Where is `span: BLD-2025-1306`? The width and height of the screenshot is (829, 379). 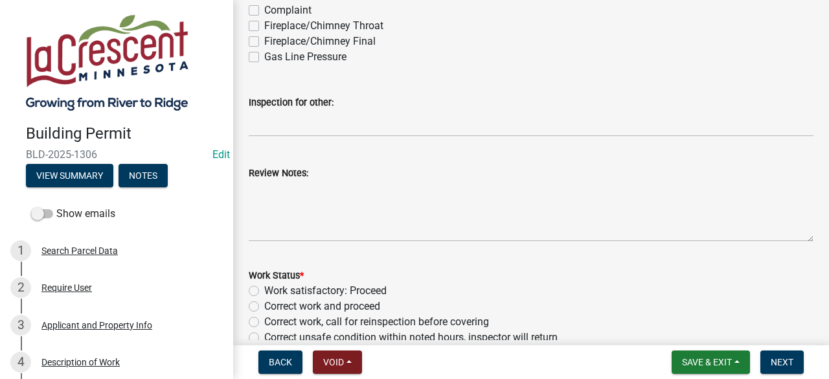
span: BLD-2025-1306 is located at coordinates (117, 154).